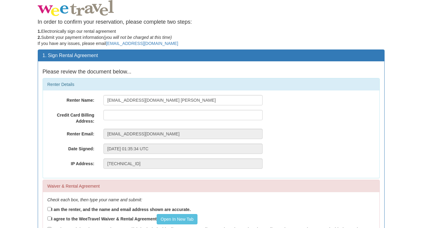  What do you see at coordinates (211, 85) in the screenshot?
I see `div: Renter Details` at bounding box center [211, 85].